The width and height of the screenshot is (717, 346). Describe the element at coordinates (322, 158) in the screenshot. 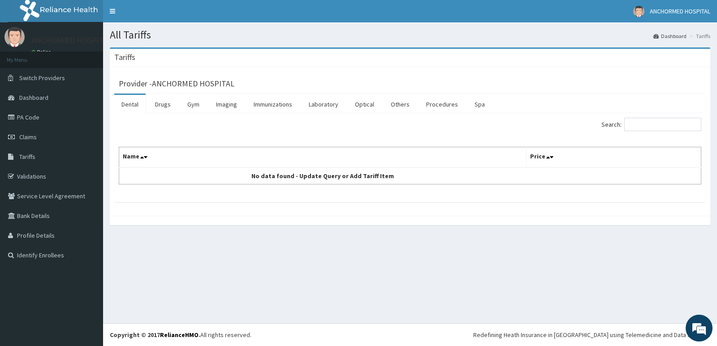

I see `th: Name` at that location.